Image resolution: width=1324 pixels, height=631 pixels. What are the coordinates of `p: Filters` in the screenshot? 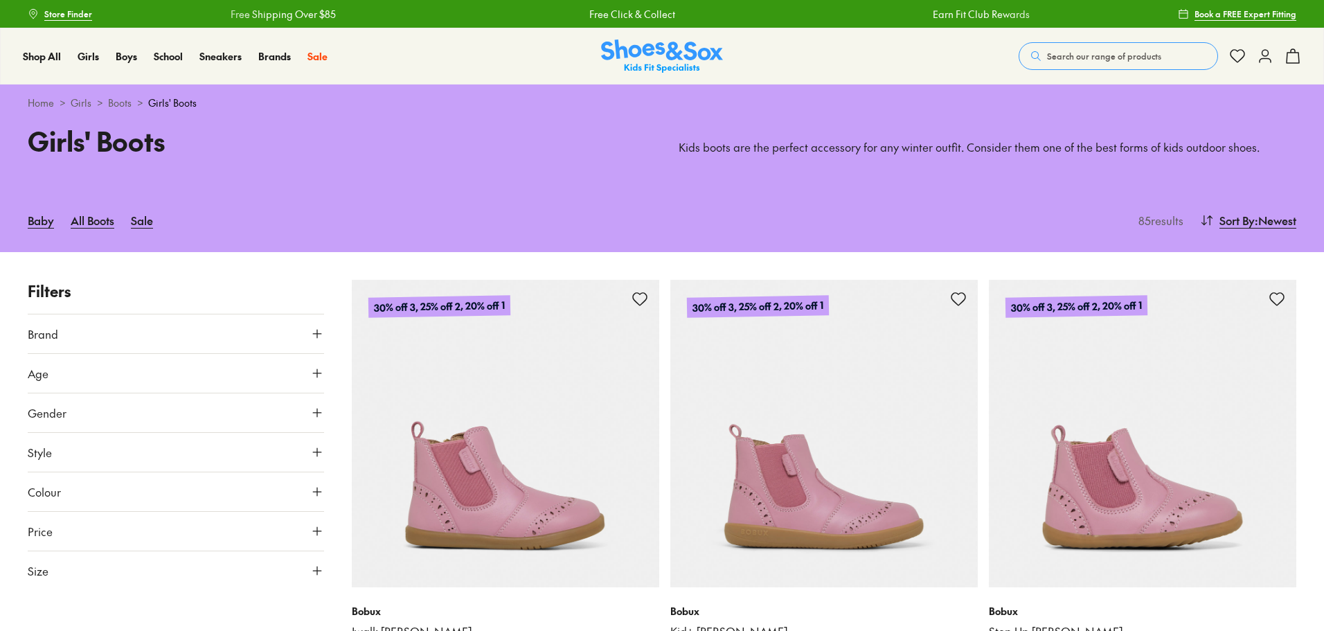 It's located at (176, 291).